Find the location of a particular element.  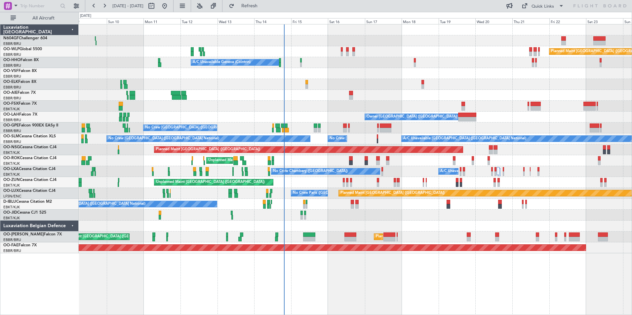

div: A/C Unavailable Geneva (Cointrin) is located at coordinates (222, 63).